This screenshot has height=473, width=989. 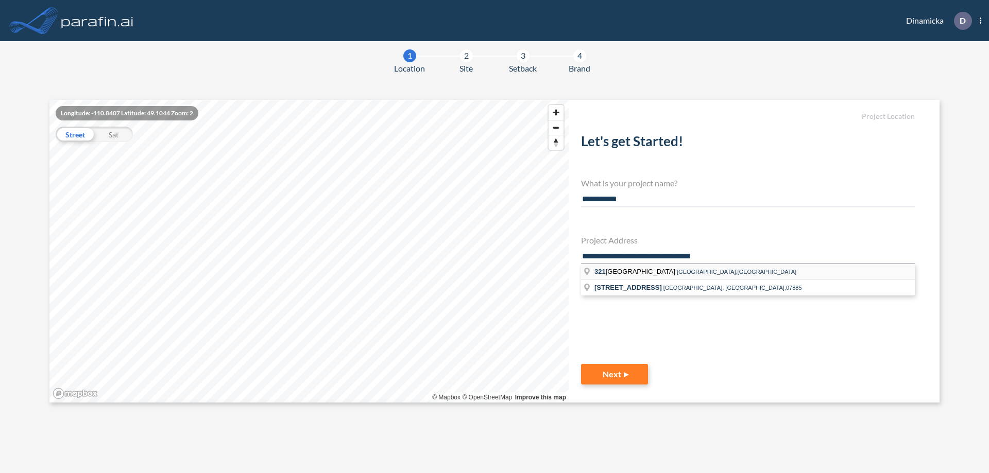 What do you see at coordinates (748, 143) in the screenshot?
I see `h2: Let's get Started!` at bounding box center [748, 143].